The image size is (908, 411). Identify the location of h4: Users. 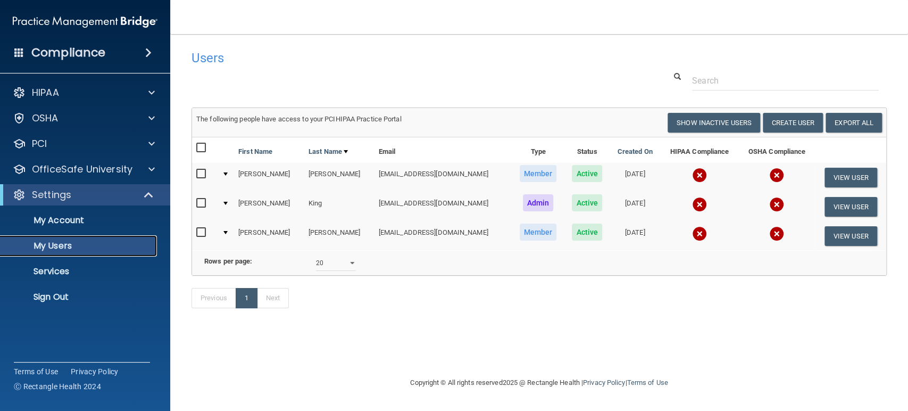
(391, 58).